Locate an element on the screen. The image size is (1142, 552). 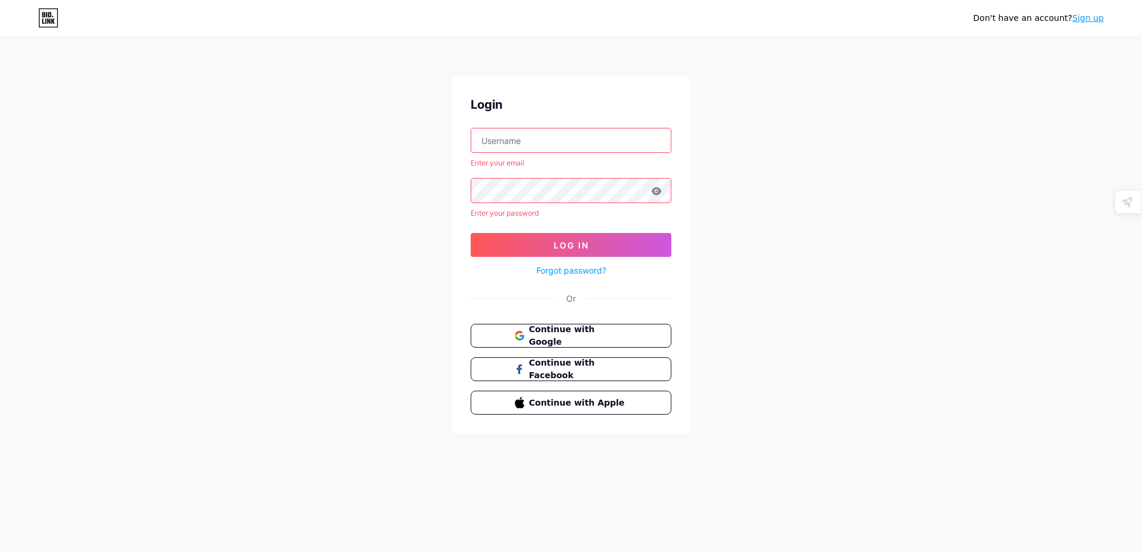
span: Continue with Facebook is located at coordinates (578, 369).